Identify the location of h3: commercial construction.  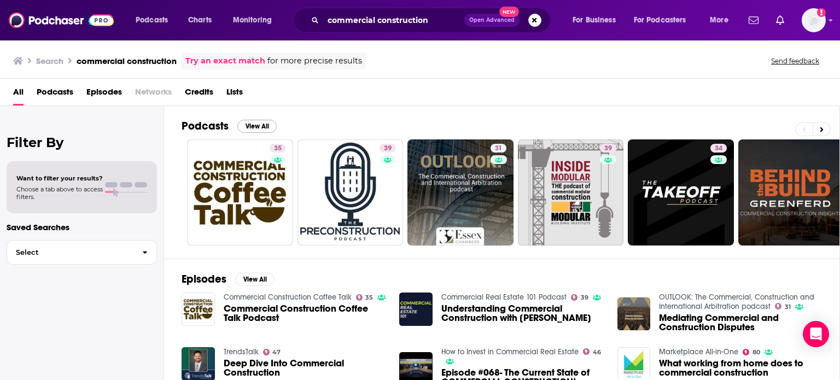
(126, 61).